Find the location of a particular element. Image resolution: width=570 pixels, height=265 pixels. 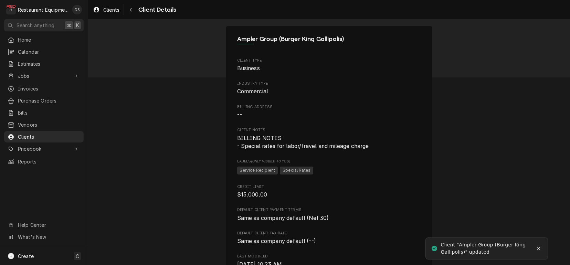

a: Invoices is located at coordinates (44, 89).